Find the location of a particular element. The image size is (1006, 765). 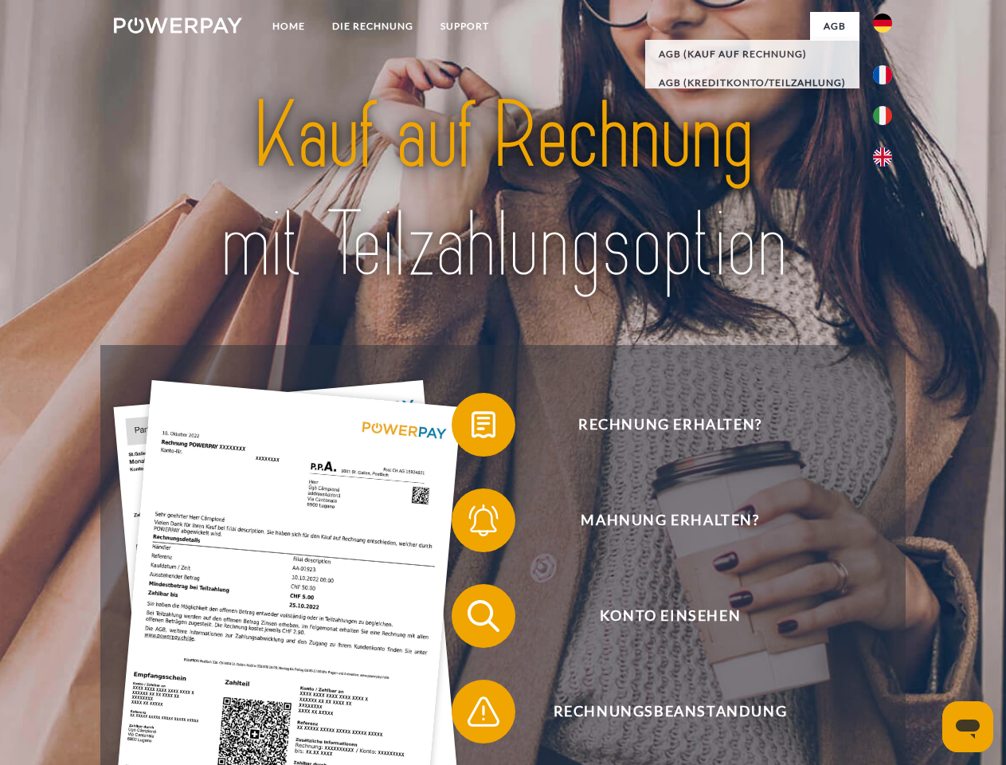

img: title-powerpay_de.svg is located at coordinates (503, 190).